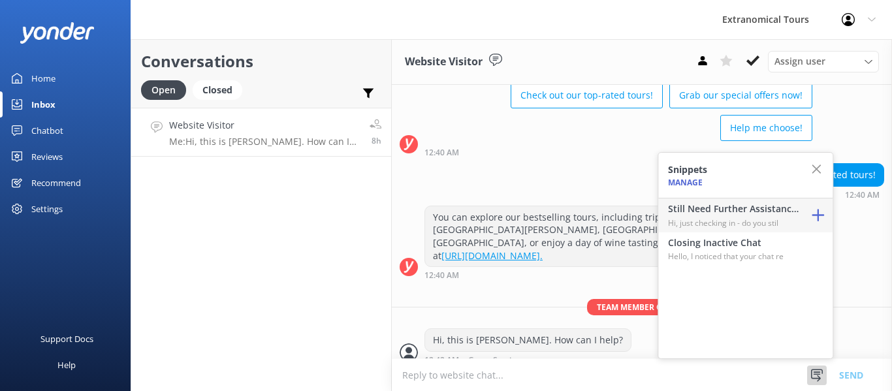 This screenshot has height=391, width=892. What do you see at coordinates (57, 33) in the screenshot?
I see `img: yonder-white-logo.png` at bounding box center [57, 33].